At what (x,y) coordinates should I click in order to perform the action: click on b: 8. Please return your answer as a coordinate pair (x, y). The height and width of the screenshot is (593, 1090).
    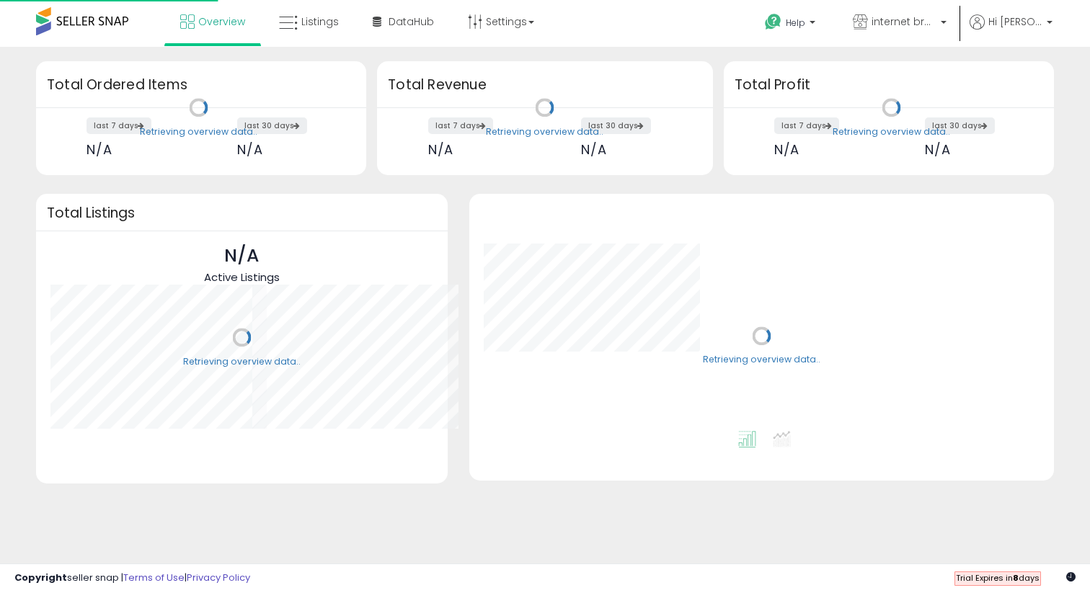
    Looking at the image, I should click on (1016, 578).